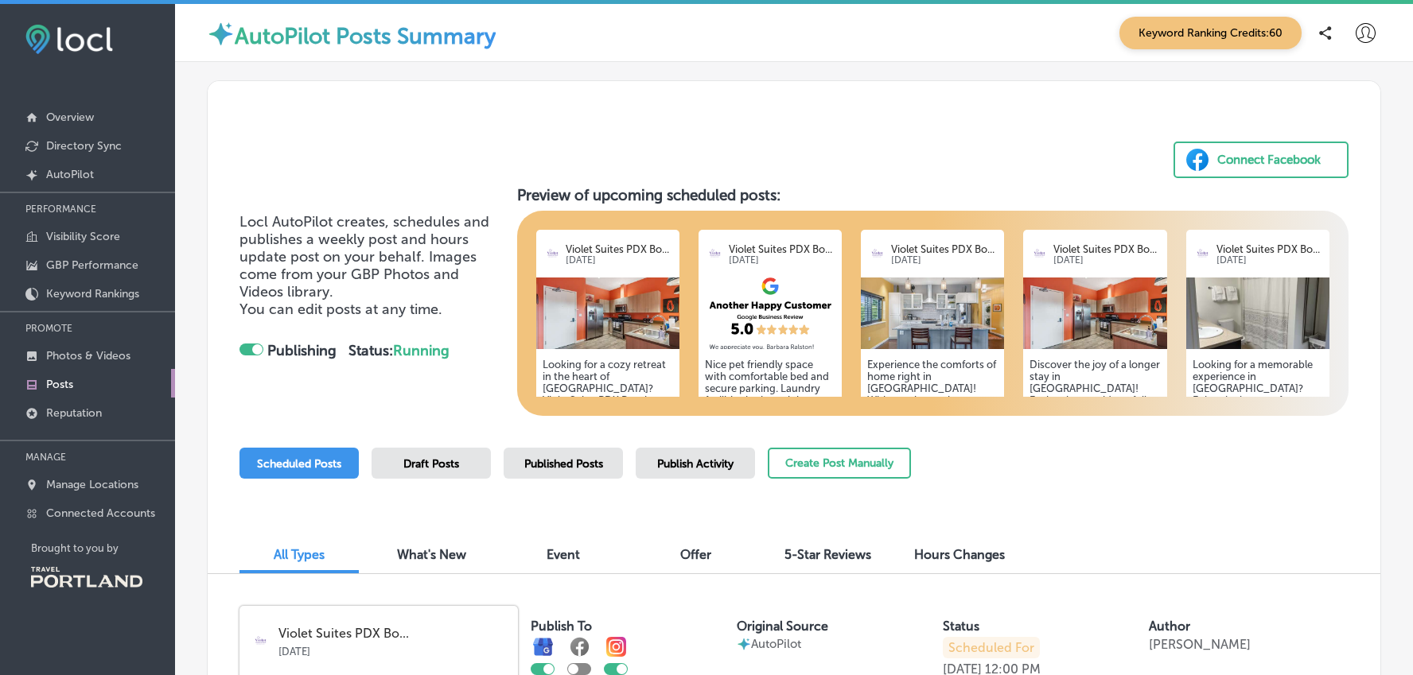 The height and width of the screenshot is (675, 1413). I want to click on p: GBP Performance, so click(92, 265).